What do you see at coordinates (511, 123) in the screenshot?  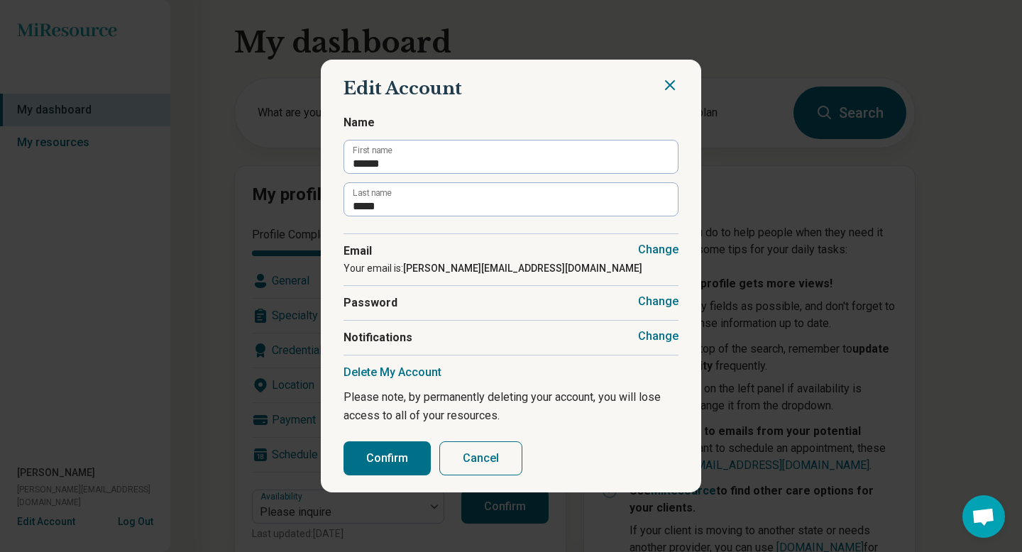 I see `span: Name` at bounding box center [511, 123].